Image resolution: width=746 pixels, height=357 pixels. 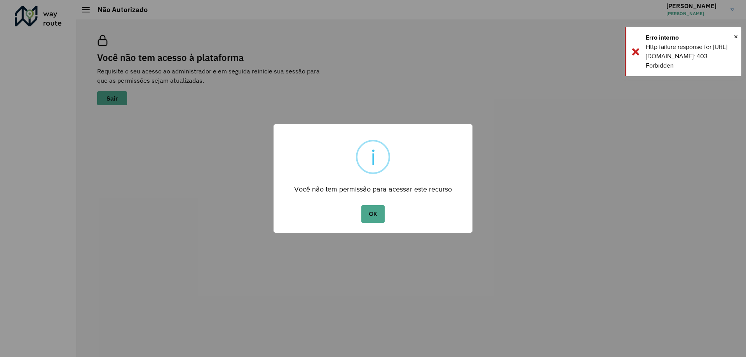 I want to click on button: OK, so click(x=373, y=214).